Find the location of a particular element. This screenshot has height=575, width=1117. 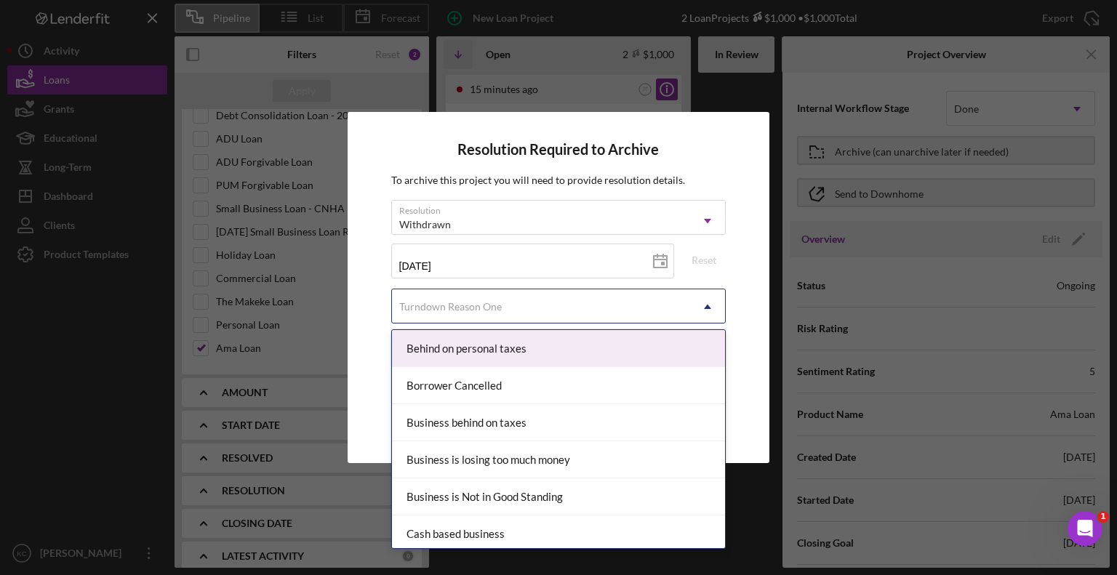

div: Business behind on taxes is located at coordinates (558, 422).